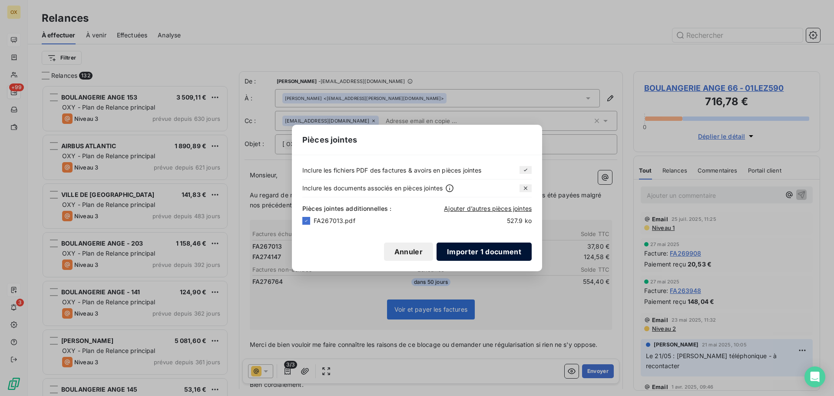 Image resolution: width=834 pixels, height=396 pixels. I want to click on span: Inclure les documents associés en pièces jointes, so click(372, 188).